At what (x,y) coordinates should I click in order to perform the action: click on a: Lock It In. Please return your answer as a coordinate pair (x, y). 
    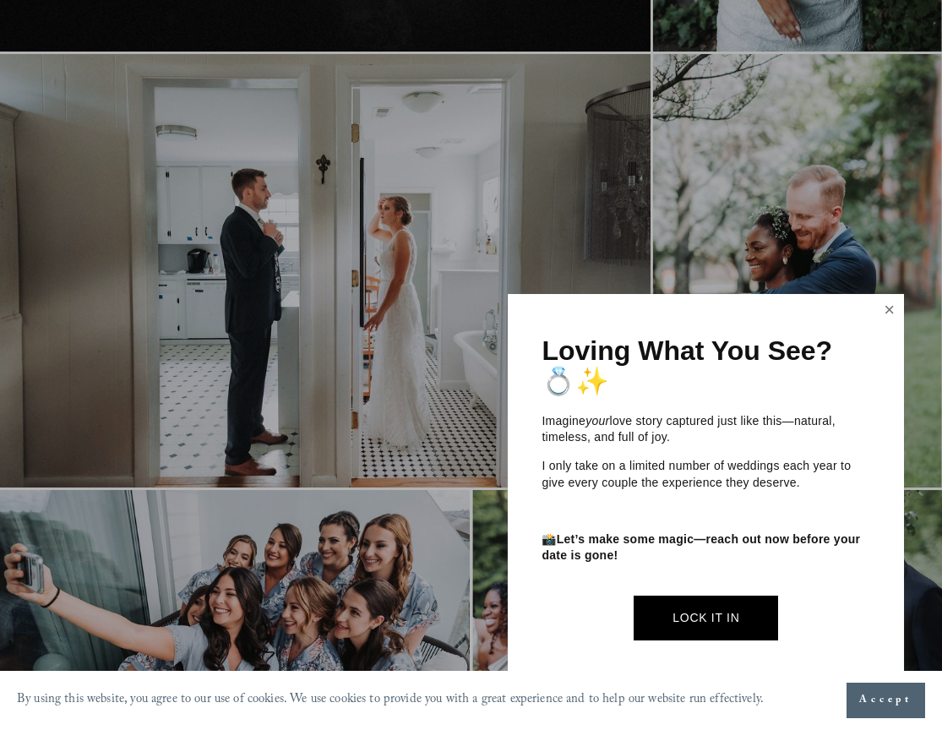
    Looking at the image, I should click on (706, 618).